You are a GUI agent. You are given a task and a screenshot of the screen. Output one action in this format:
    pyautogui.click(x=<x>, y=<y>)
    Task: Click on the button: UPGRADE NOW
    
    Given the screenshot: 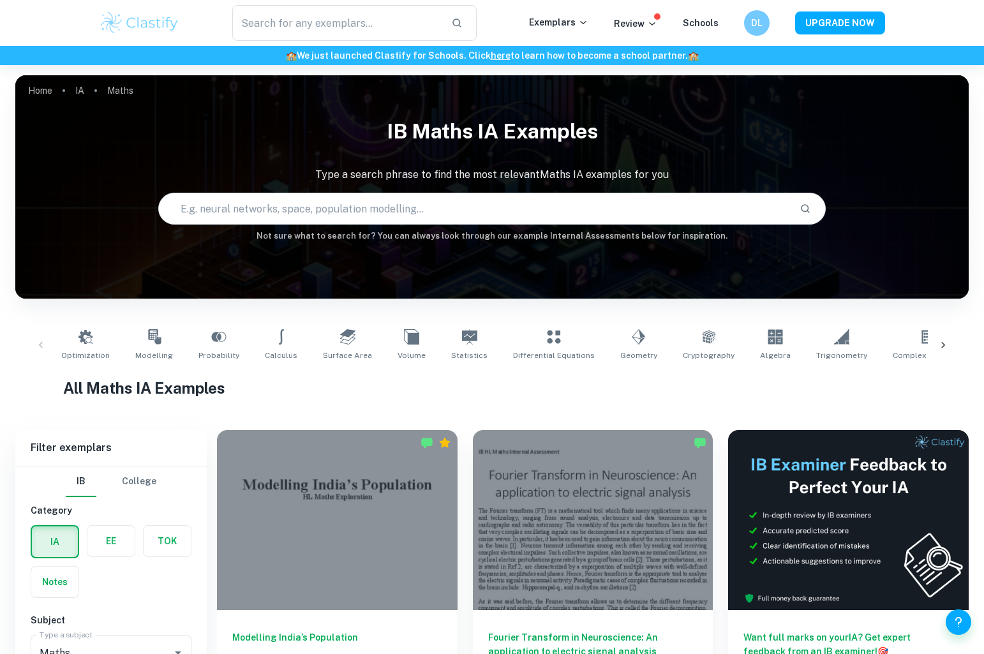 What is the action you would take?
    pyautogui.click(x=840, y=23)
    